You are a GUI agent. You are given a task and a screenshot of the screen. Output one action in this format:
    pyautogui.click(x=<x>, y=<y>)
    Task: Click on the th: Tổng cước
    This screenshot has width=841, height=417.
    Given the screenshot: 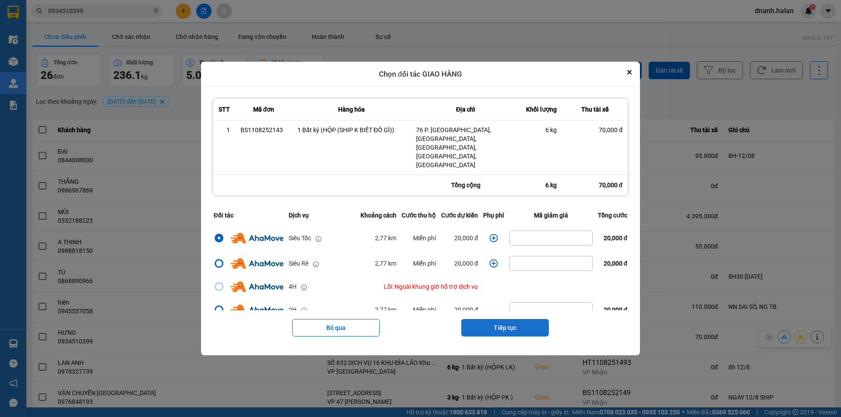 What is the action you would take?
    pyautogui.click(x=612, y=215)
    